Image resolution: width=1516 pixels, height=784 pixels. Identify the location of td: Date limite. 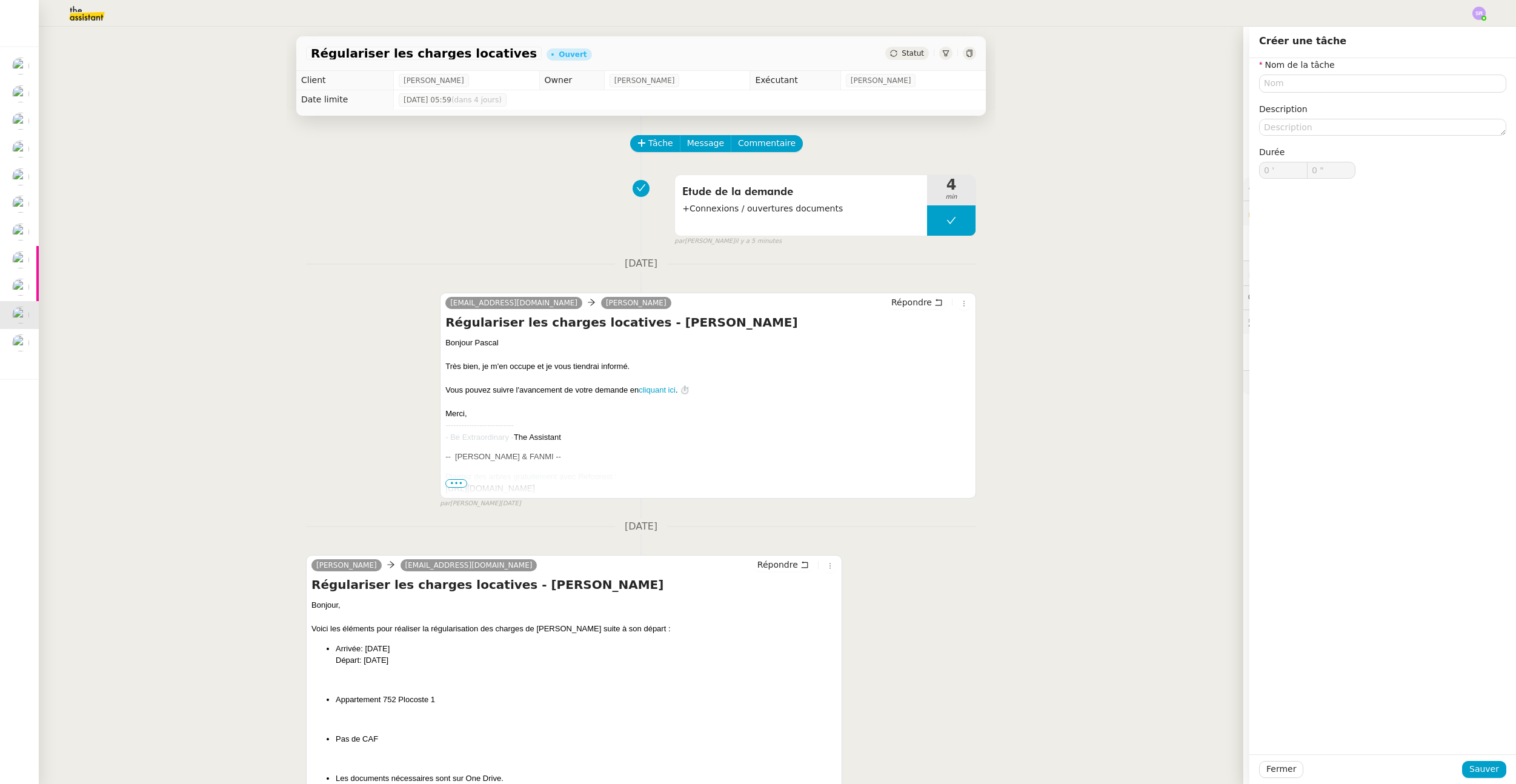
(345, 100).